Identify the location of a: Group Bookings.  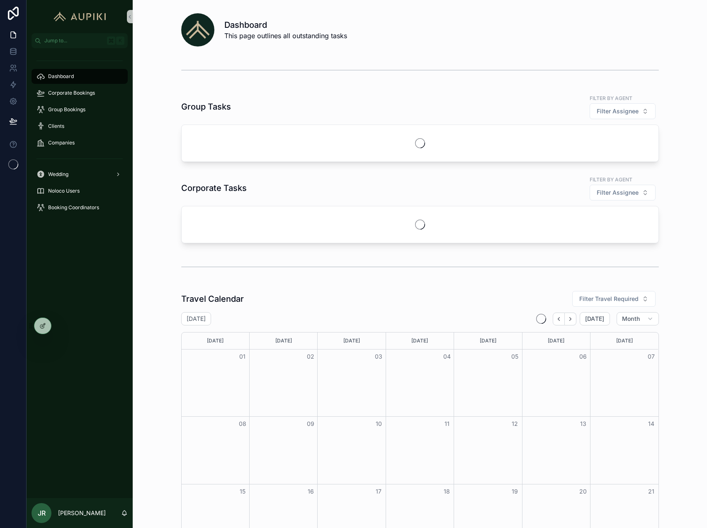
(80, 109).